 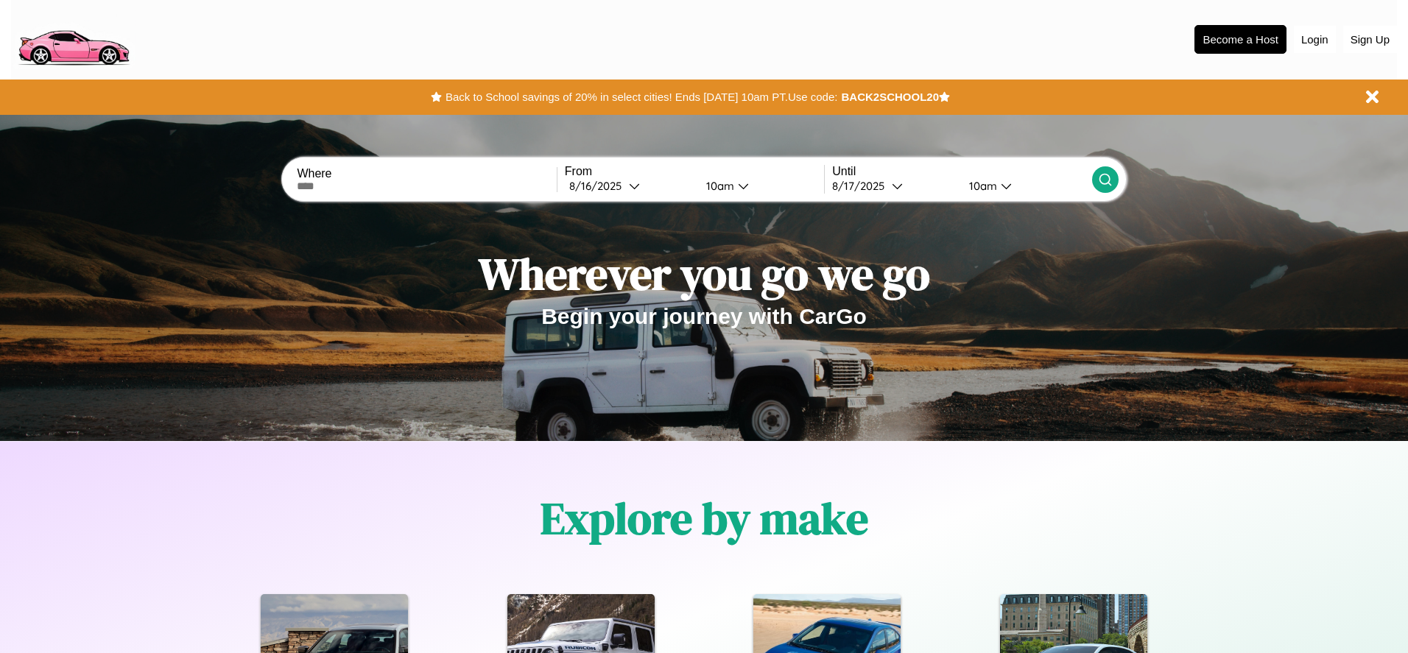 What do you see at coordinates (1240, 39) in the screenshot?
I see `button: Become a Host` at bounding box center [1240, 39].